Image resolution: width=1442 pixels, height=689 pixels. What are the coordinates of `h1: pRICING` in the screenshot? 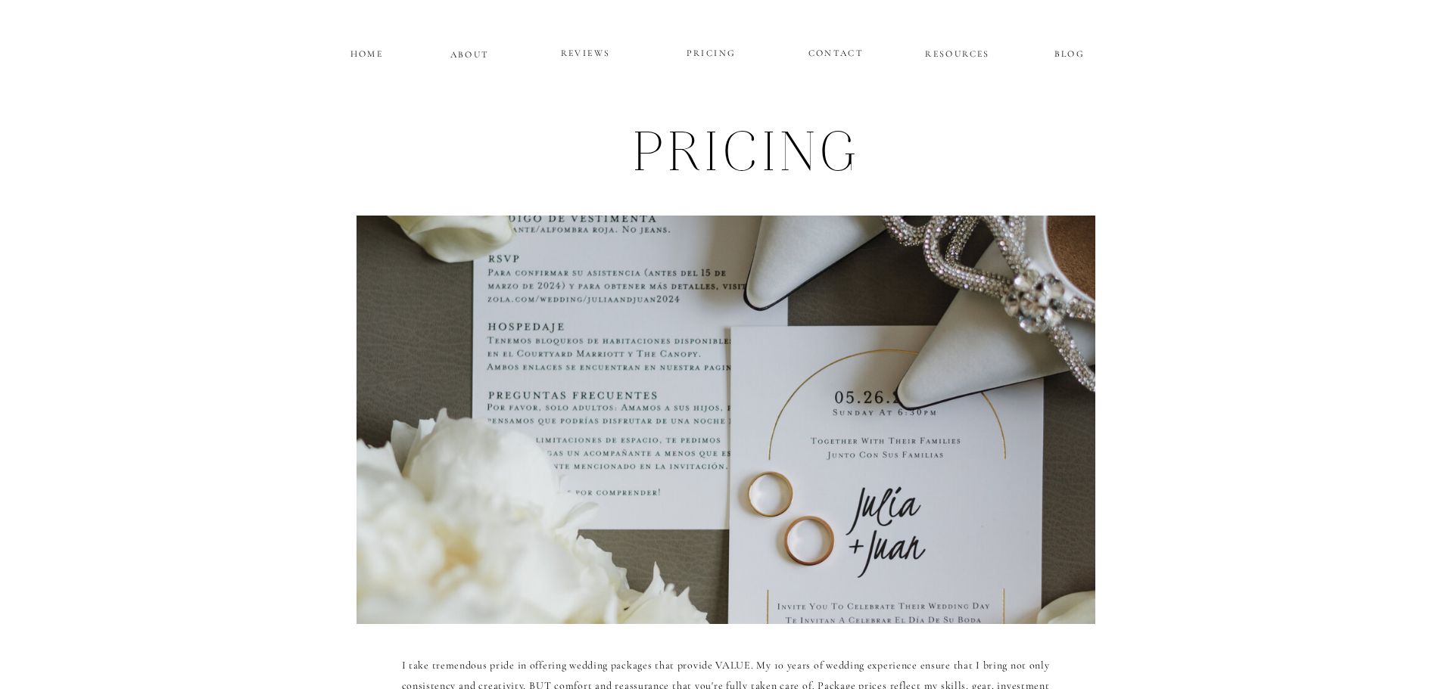 It's located at (748, 157).